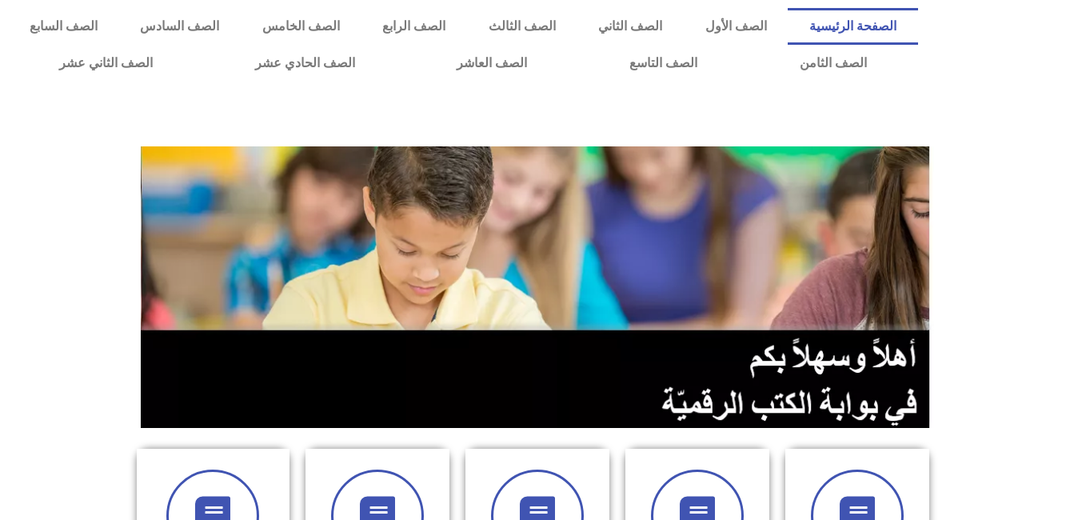 This screenshot has width=1074, height=520. What do you see at coordinates (663, 63) in the screenshot?
I see `a: الصف التاسع` at bounding box center [663, 63].